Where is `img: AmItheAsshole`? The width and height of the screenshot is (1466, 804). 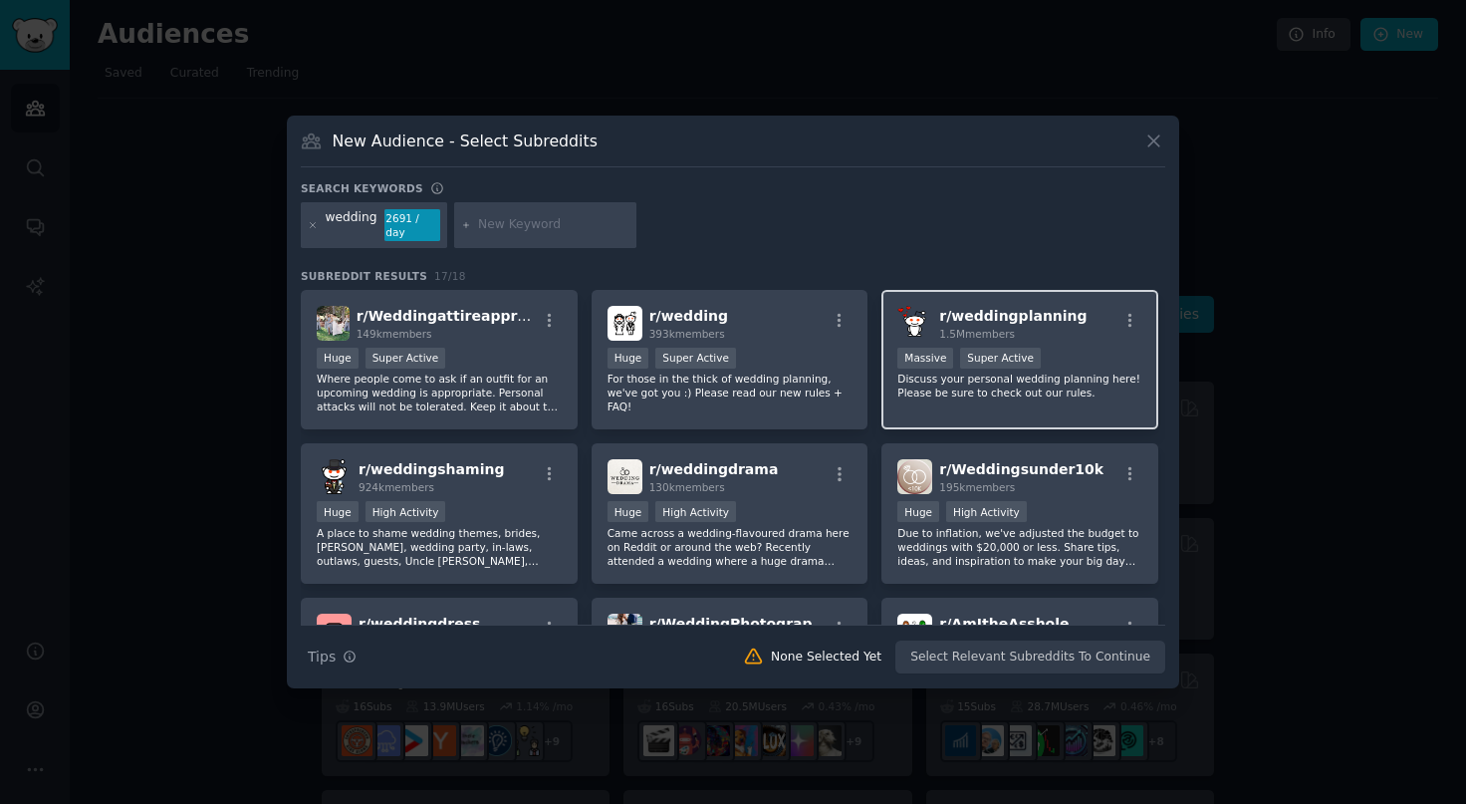
img: AmItheAsshole is located at coordinates (914, 630).